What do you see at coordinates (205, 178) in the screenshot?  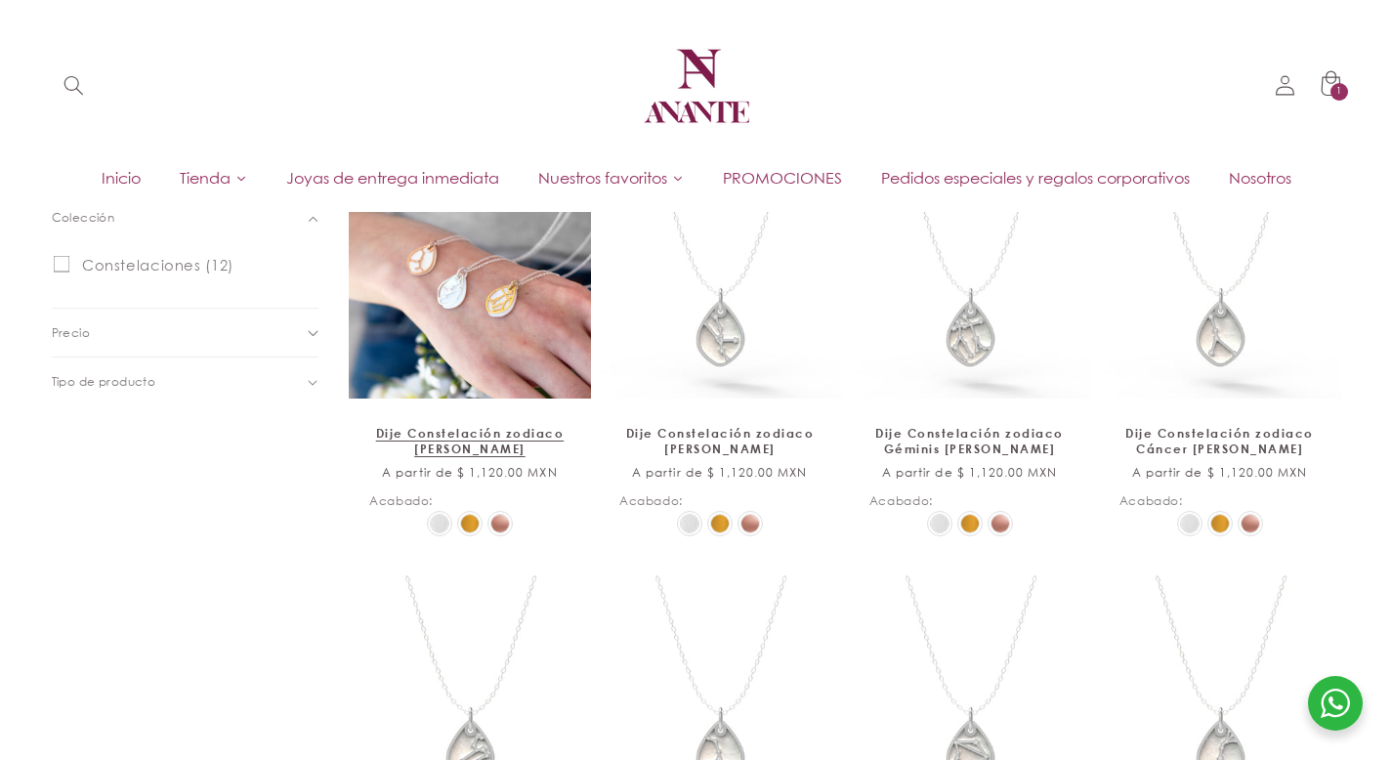 I see `span: Tienda` at bounding box center [205, 178].